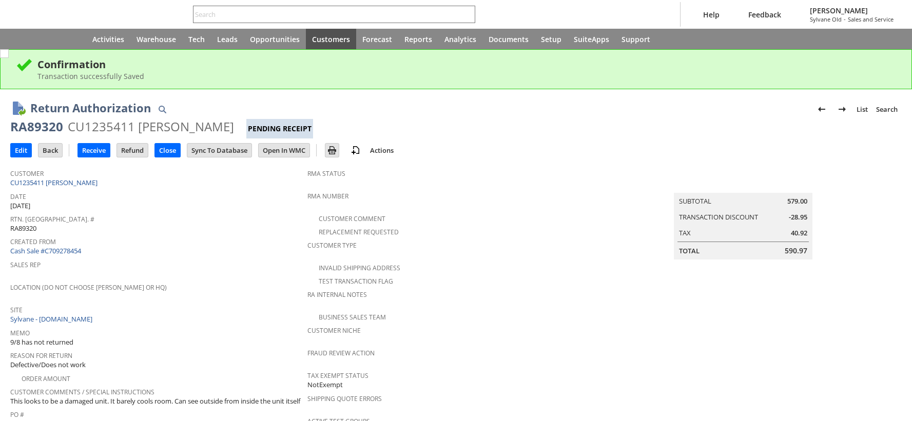 The width and height of the screenshot is (912, 421). What do you see at coordinates (197, 39) in the screenshot?
I see `a: Tech` at bounding box center [197, 39].